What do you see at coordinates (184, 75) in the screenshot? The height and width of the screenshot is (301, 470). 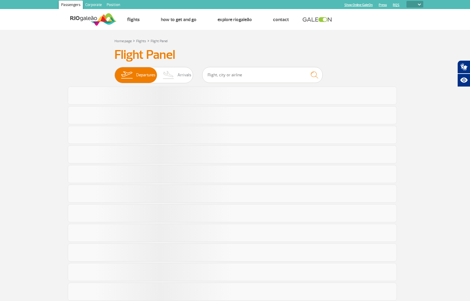 I see `span: Arrivals` at bounding box center [184, 75].